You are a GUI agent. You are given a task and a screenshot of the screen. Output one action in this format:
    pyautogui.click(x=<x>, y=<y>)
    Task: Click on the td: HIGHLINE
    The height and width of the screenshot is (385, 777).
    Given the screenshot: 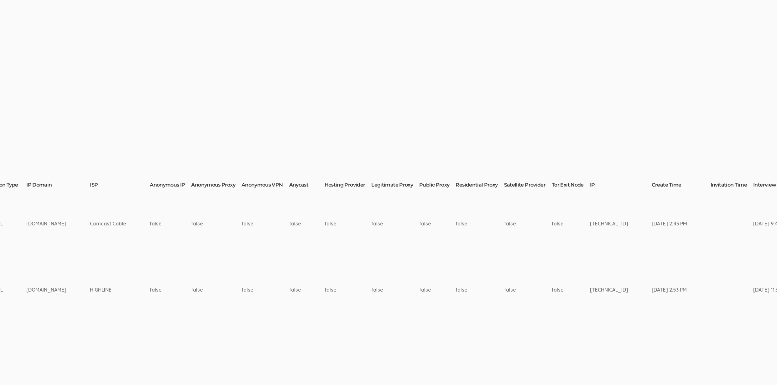 What is the action you would take?
    pyautogui.click(x=120, y=290)
    